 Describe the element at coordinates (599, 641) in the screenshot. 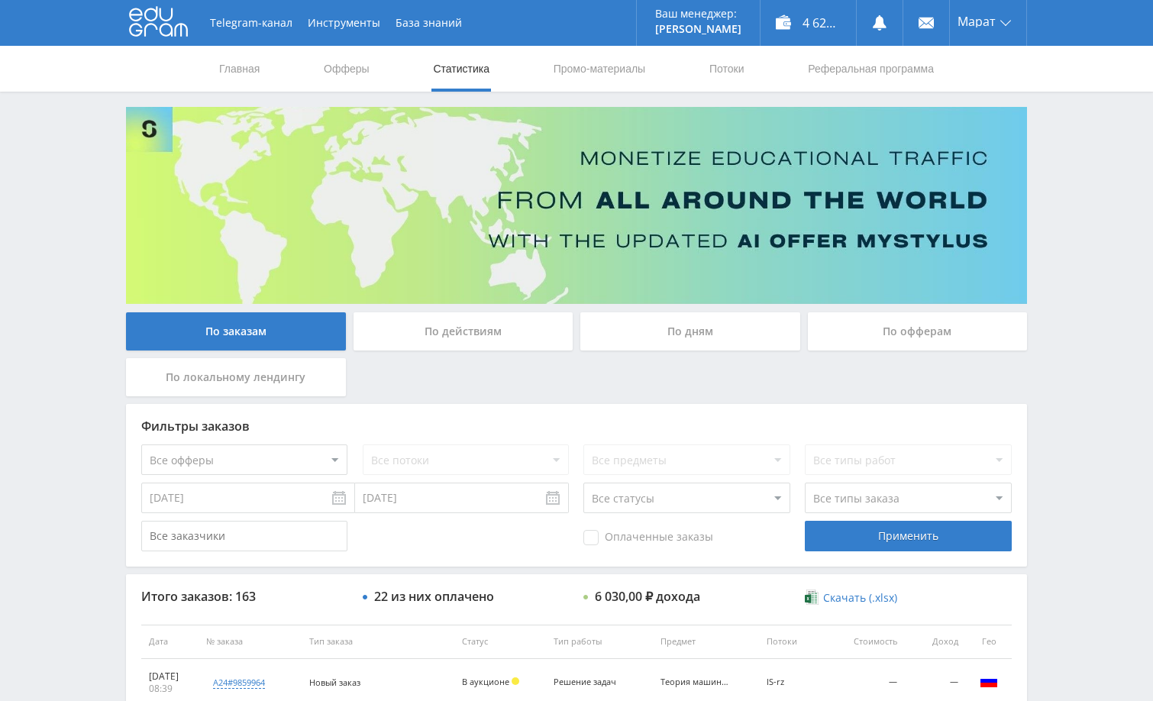

I see `th: Тип работы` at that location.